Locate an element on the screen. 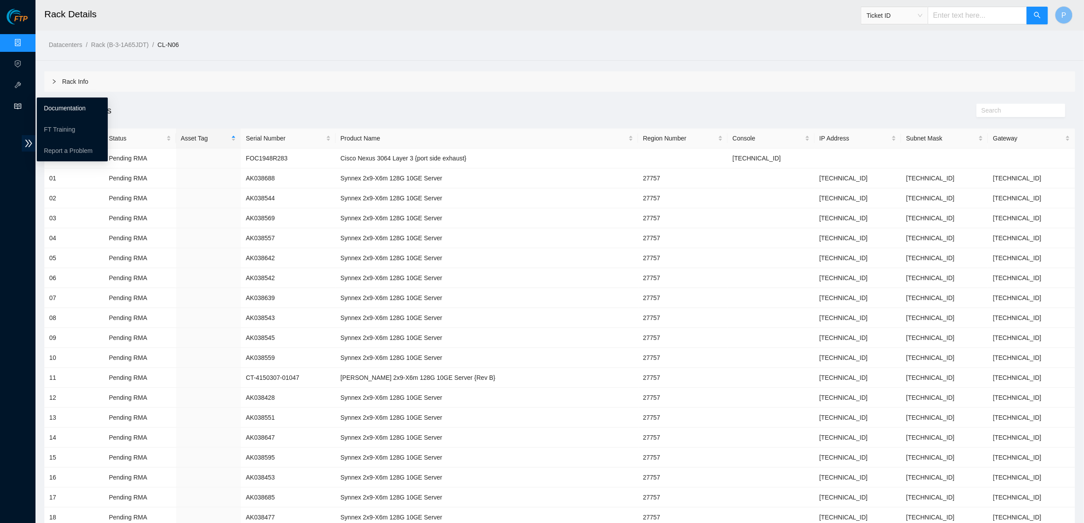 The height and width of the screenshot is (523, 1084). td: 03 is located at coordinates (74, 218).